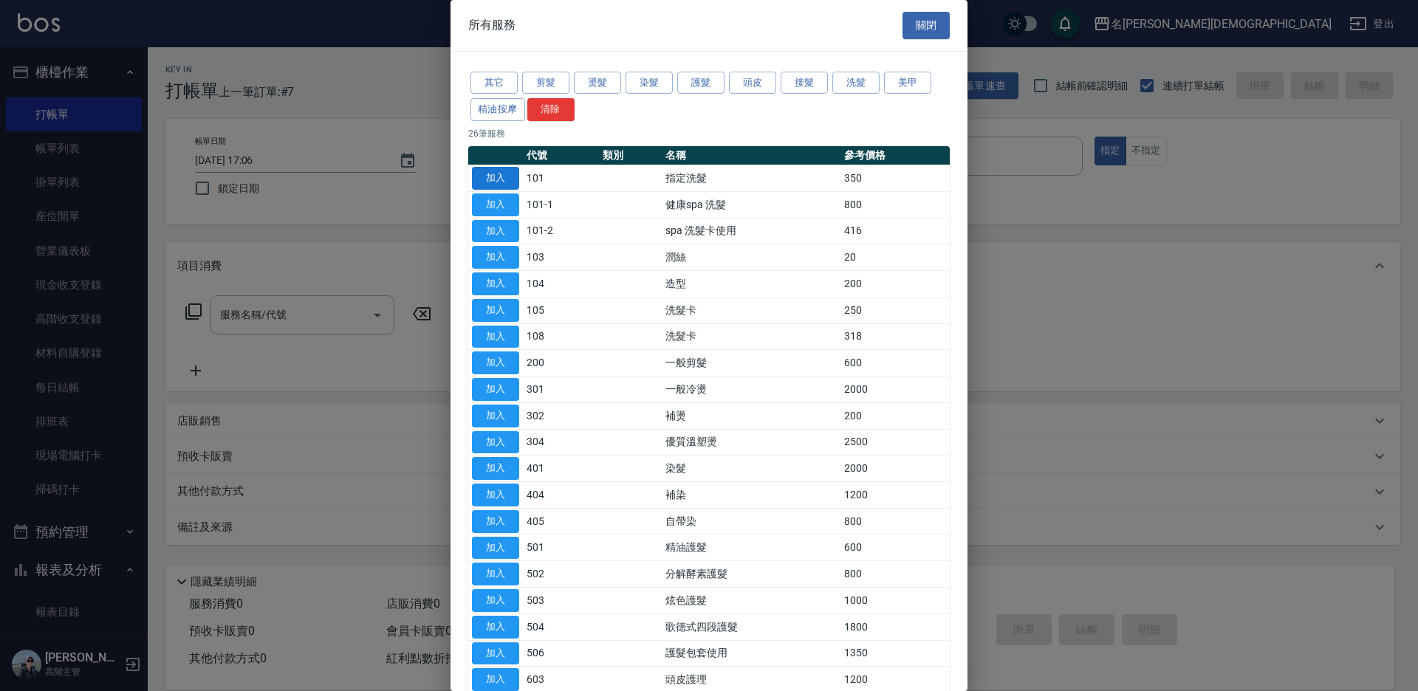  I want to click on td: 精油護髮, so click(751, 548).